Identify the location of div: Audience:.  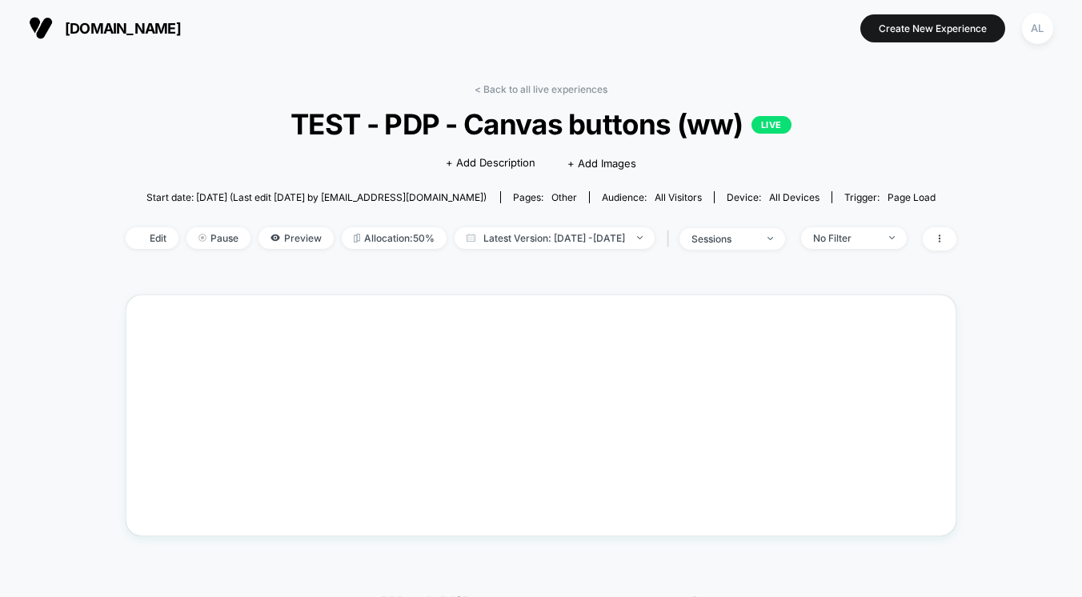
(652, 197).